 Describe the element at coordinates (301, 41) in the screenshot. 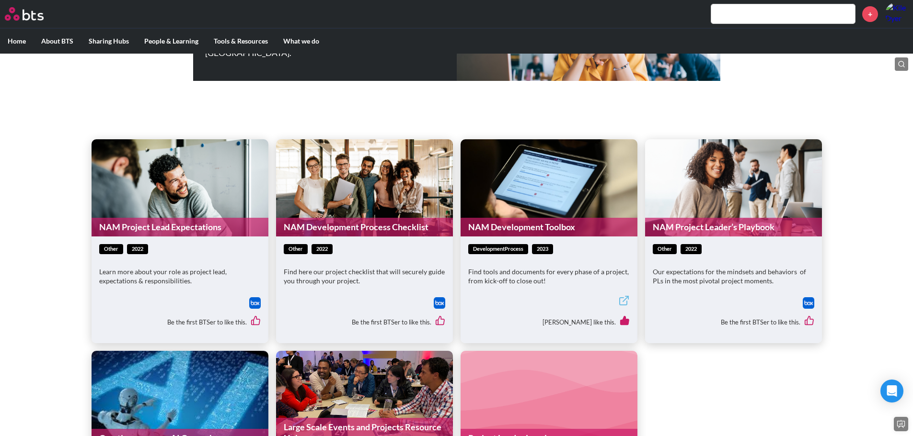

I see `label: What we do` at that location.